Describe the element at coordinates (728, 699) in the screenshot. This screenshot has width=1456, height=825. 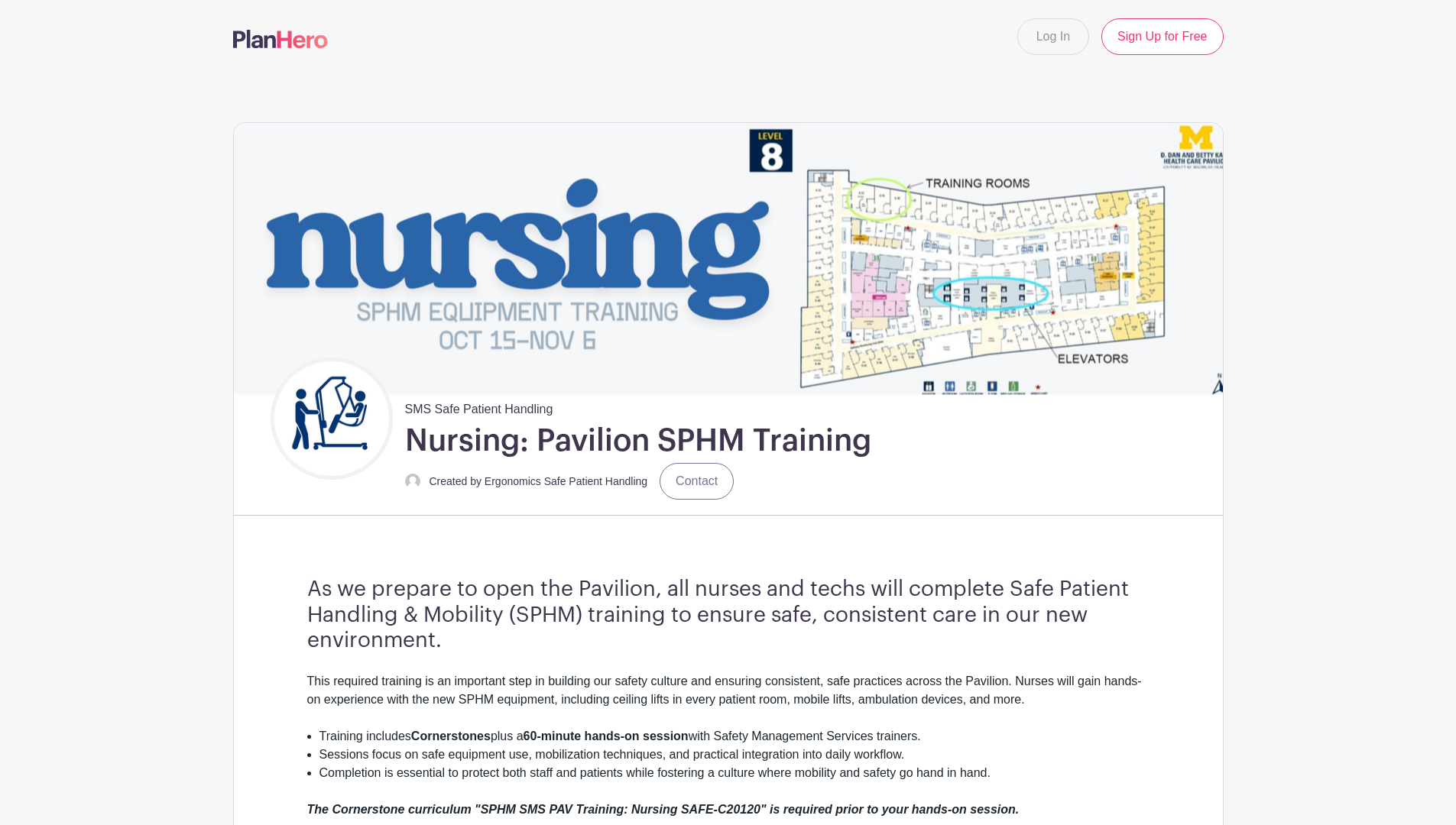
I see `div: This required training is an important step in building our safety culture and ensuring consisten...` at that location.